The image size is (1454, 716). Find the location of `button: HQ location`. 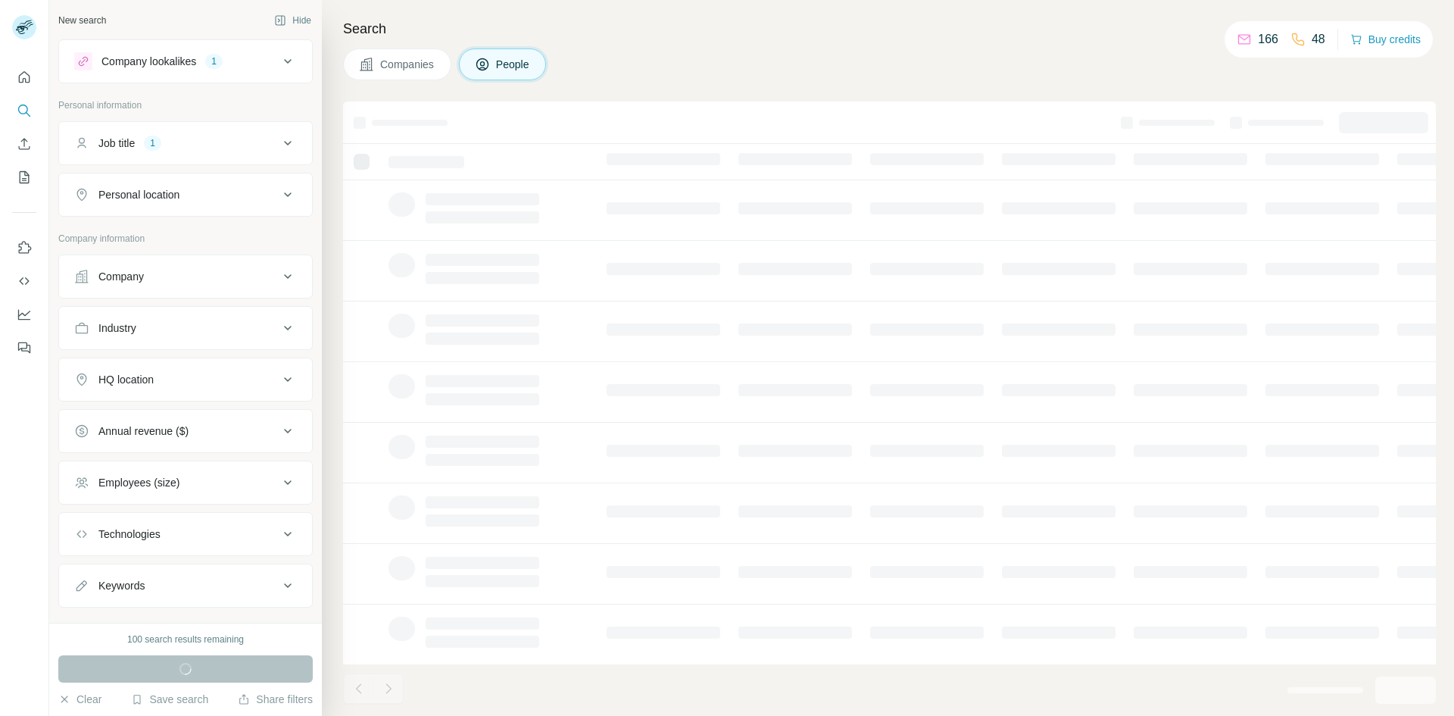

button: HQ location is located at coordinates (186, 380).